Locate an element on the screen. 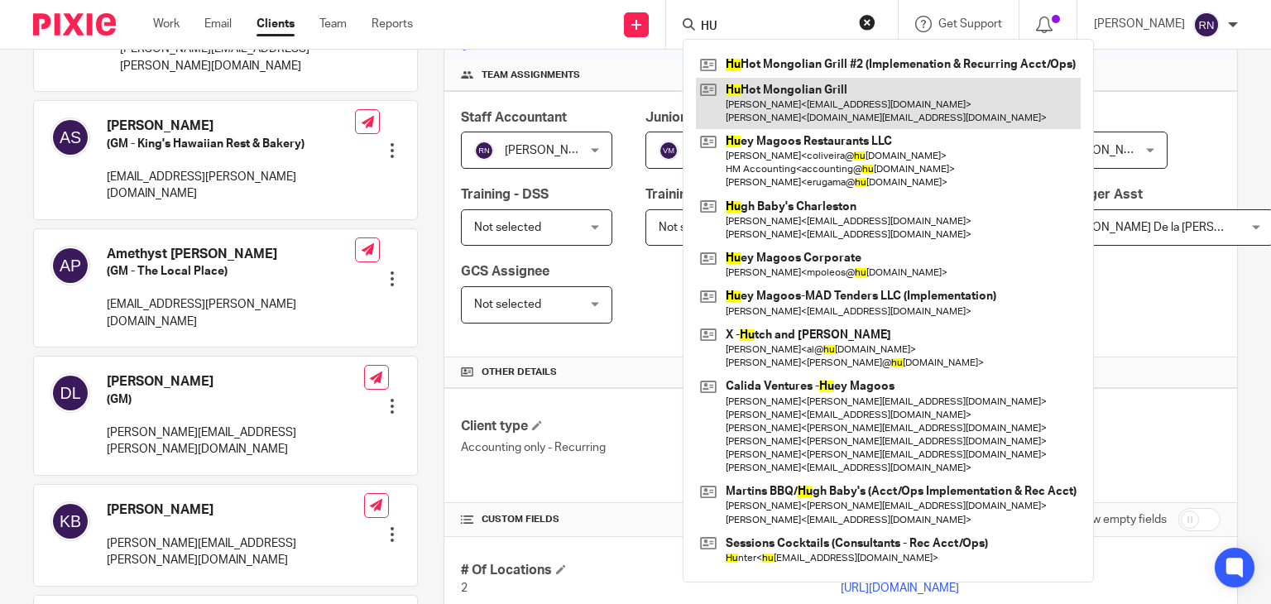 This screenshot has width=1271, height=604. span: 2 is located at coordinates (464, 588).